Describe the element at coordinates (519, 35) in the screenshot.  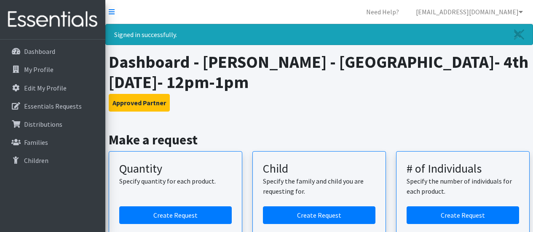
I see `a: Close` at that location.